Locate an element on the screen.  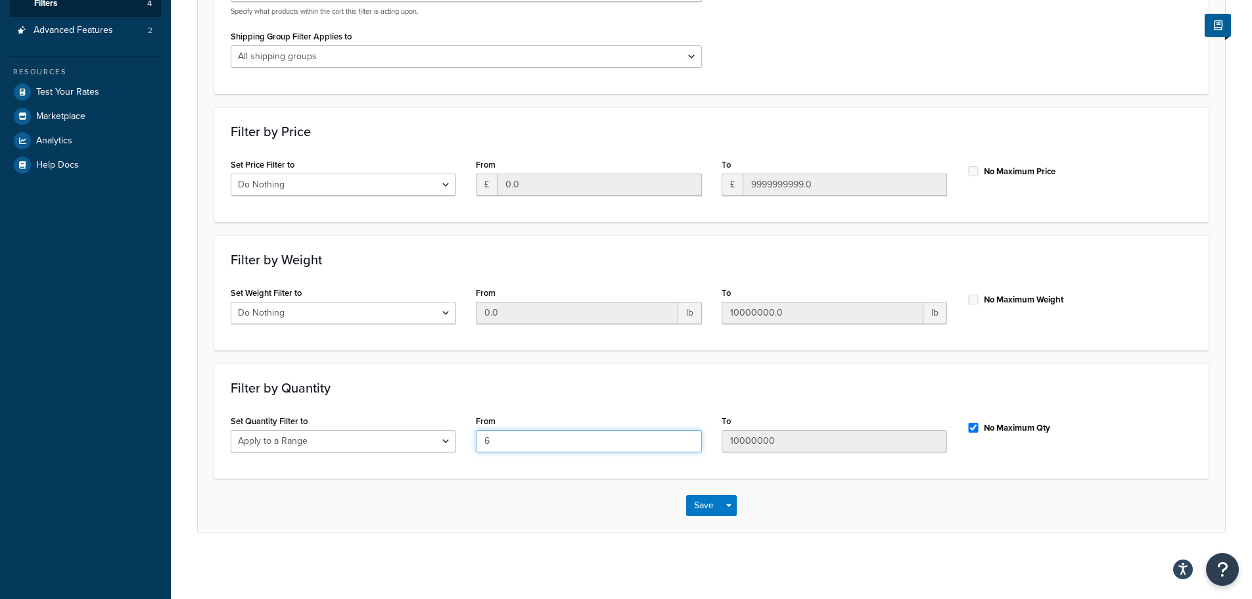
p: Specify what products within the cart this filter is acting upon. is located at coordinates (466, 11).